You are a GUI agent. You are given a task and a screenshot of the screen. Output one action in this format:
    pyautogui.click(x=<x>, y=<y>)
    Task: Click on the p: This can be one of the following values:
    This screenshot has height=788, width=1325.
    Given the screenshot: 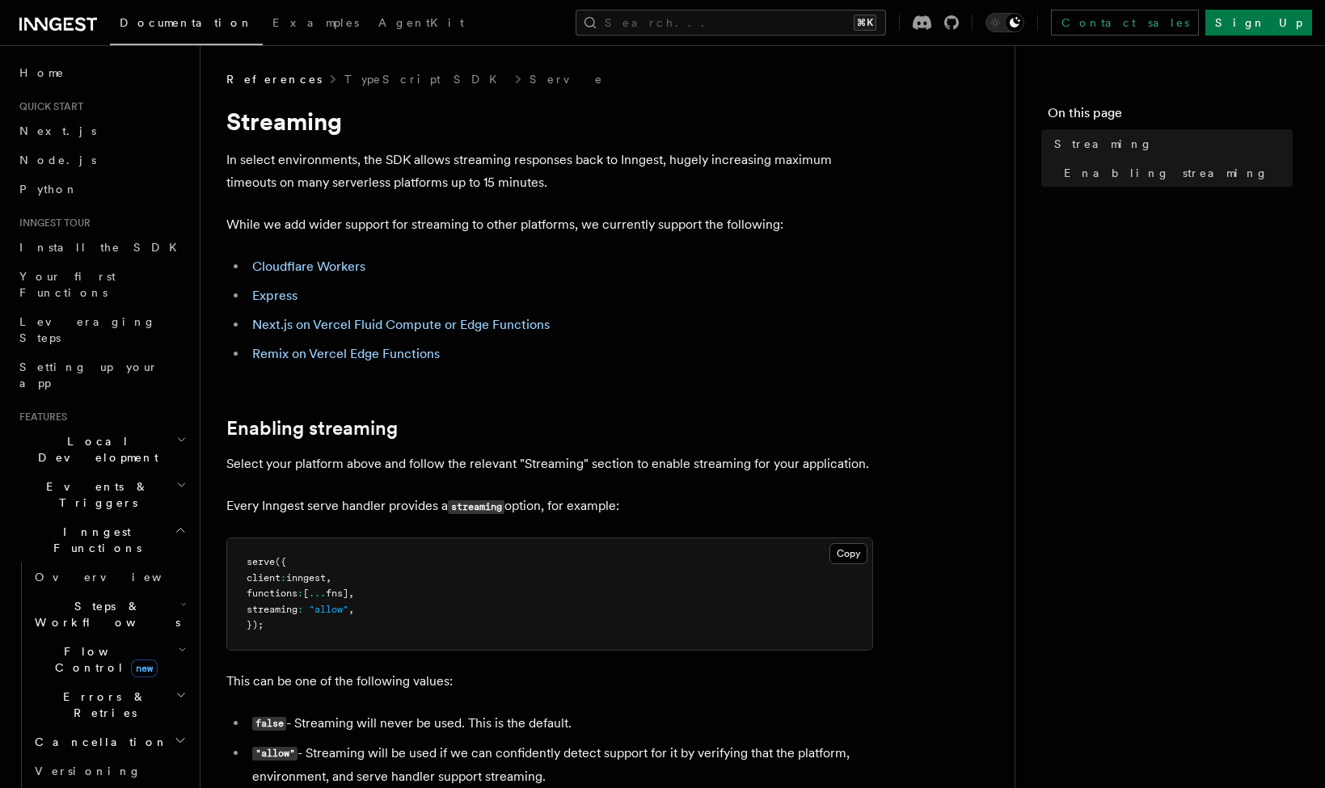 What is the action you would take?
    pyautogui.click(x=550, y=681)
    